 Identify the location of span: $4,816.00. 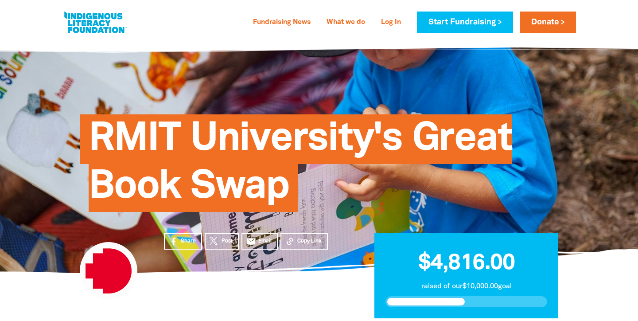
(466, 263).